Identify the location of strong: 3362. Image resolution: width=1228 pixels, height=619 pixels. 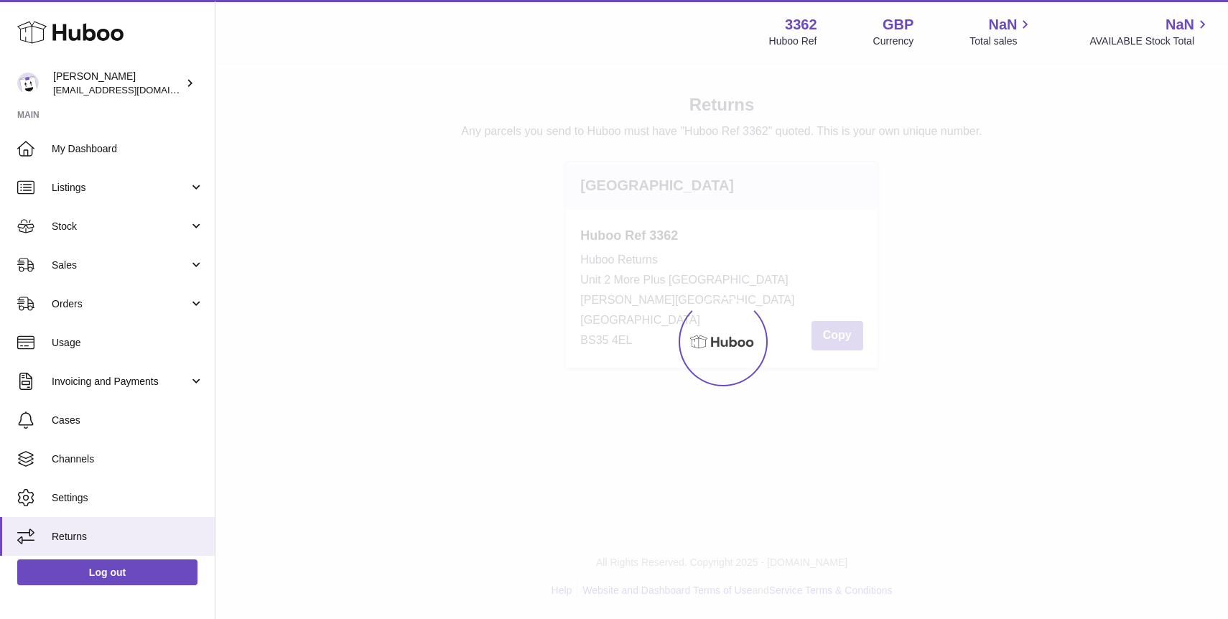
(800, 24).